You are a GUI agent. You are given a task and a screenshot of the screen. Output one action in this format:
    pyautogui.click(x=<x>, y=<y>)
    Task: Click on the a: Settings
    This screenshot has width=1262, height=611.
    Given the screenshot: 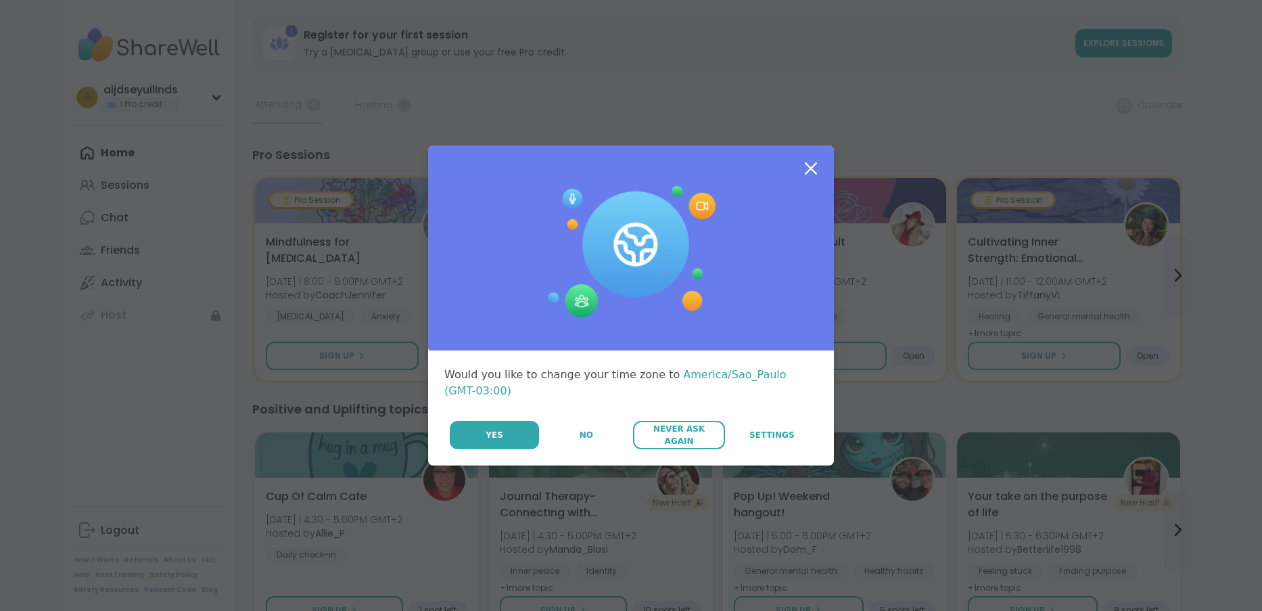 What is the action you would take?
    pyautogui.click(x=772, y=435)
    